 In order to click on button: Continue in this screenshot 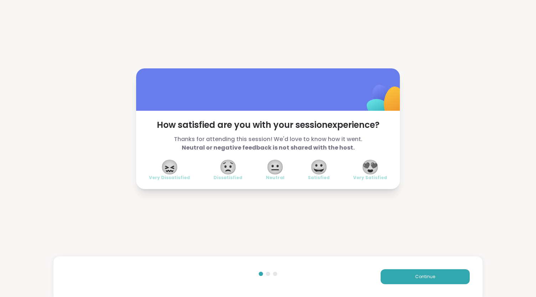, I will do `click(425, 277)`.